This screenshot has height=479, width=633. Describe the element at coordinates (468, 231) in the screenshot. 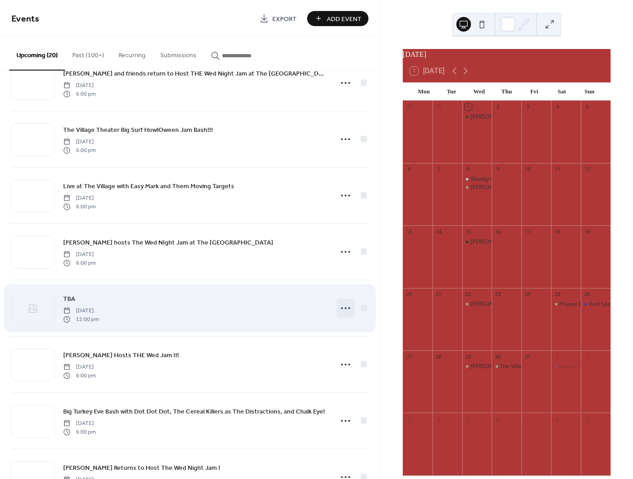

I see `div: 15` at that location.